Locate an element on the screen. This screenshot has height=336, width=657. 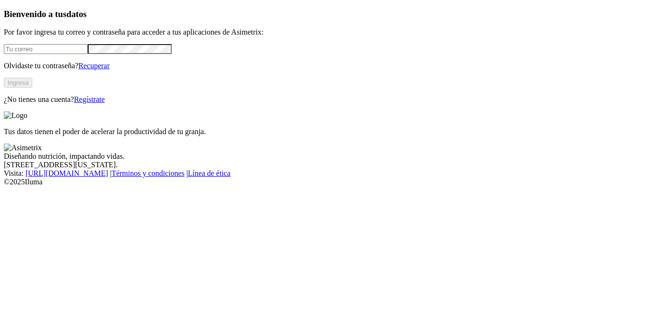
div: © 2025 Iluma is located at coordinates (328, 182).